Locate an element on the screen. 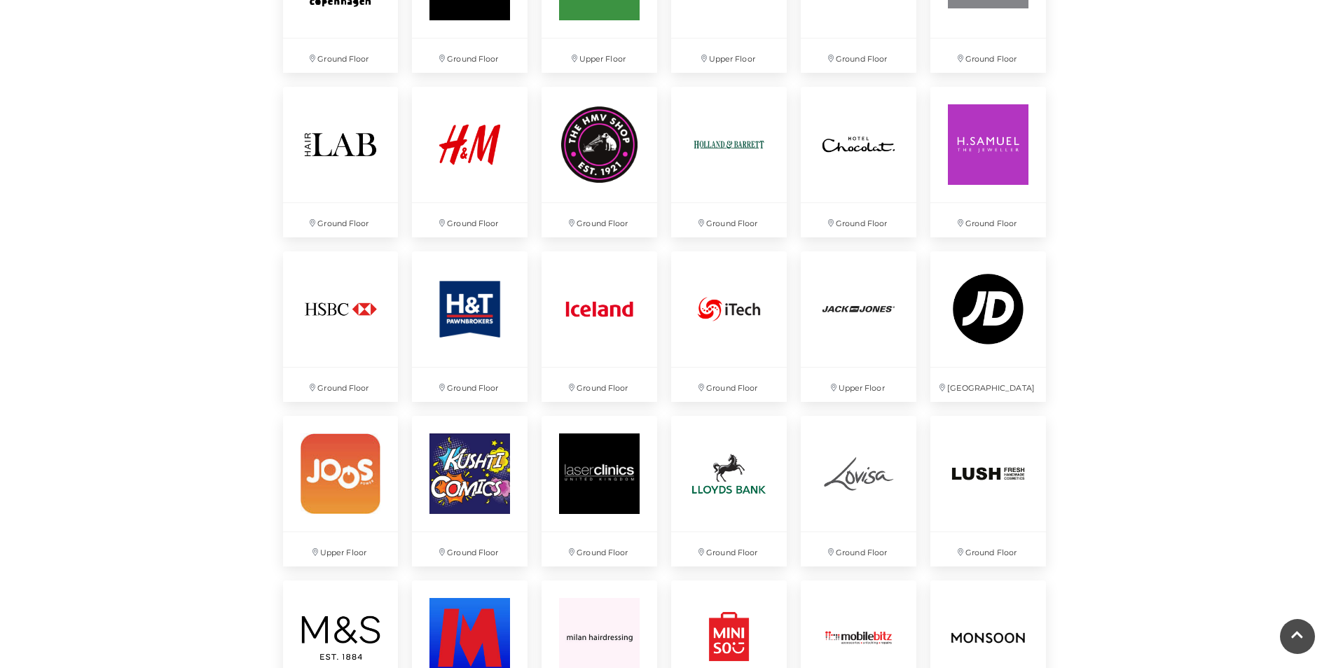 Image resolution: width=1329 pixels, height=668 pixels. a: Laser Clinic Ground Floor is located at coordinates (599, 491).